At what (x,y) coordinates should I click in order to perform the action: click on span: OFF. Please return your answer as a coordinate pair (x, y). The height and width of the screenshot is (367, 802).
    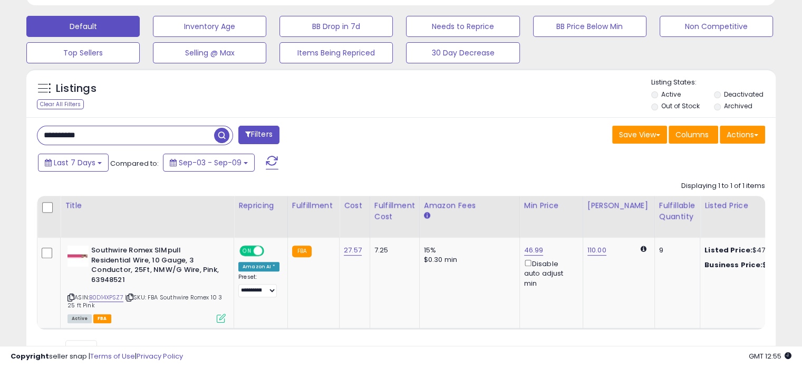
    Looking at the image, I should click on (271, 251).